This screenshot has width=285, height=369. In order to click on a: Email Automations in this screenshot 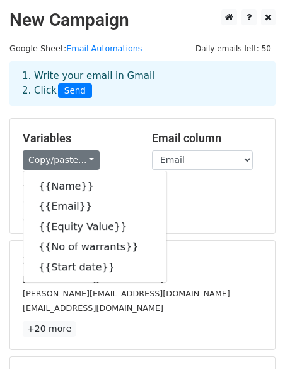, I will do `click(104, 48)`.